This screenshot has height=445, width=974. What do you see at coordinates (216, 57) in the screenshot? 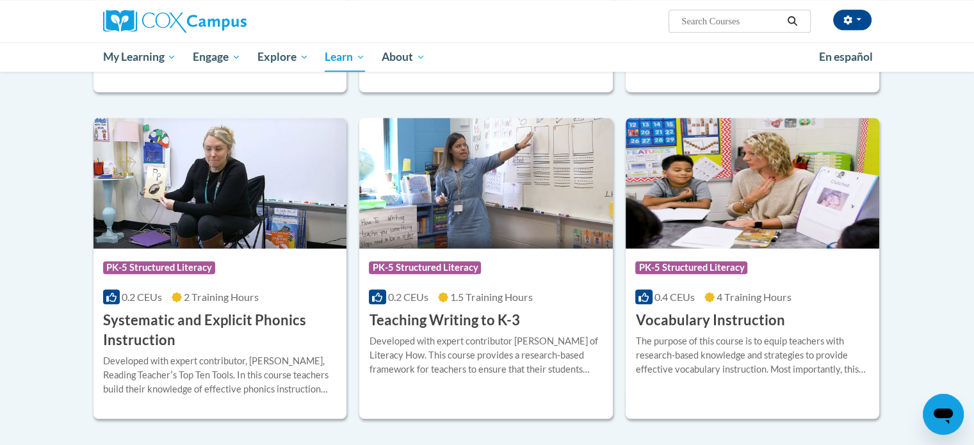
I see `a: Engage` at bounding box center [216, 57].